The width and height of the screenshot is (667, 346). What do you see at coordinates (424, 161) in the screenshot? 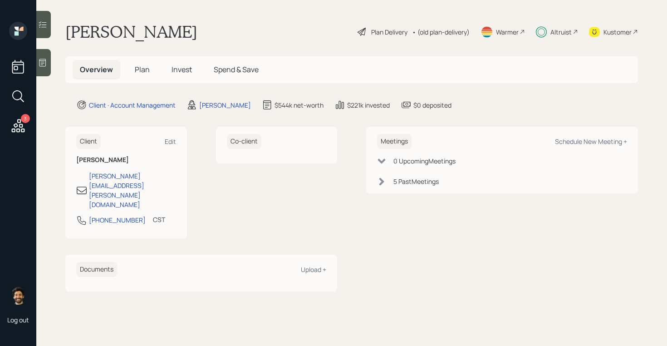
I see `div: 0 Upcoming Meeting s` at bounding box center [424, 161].